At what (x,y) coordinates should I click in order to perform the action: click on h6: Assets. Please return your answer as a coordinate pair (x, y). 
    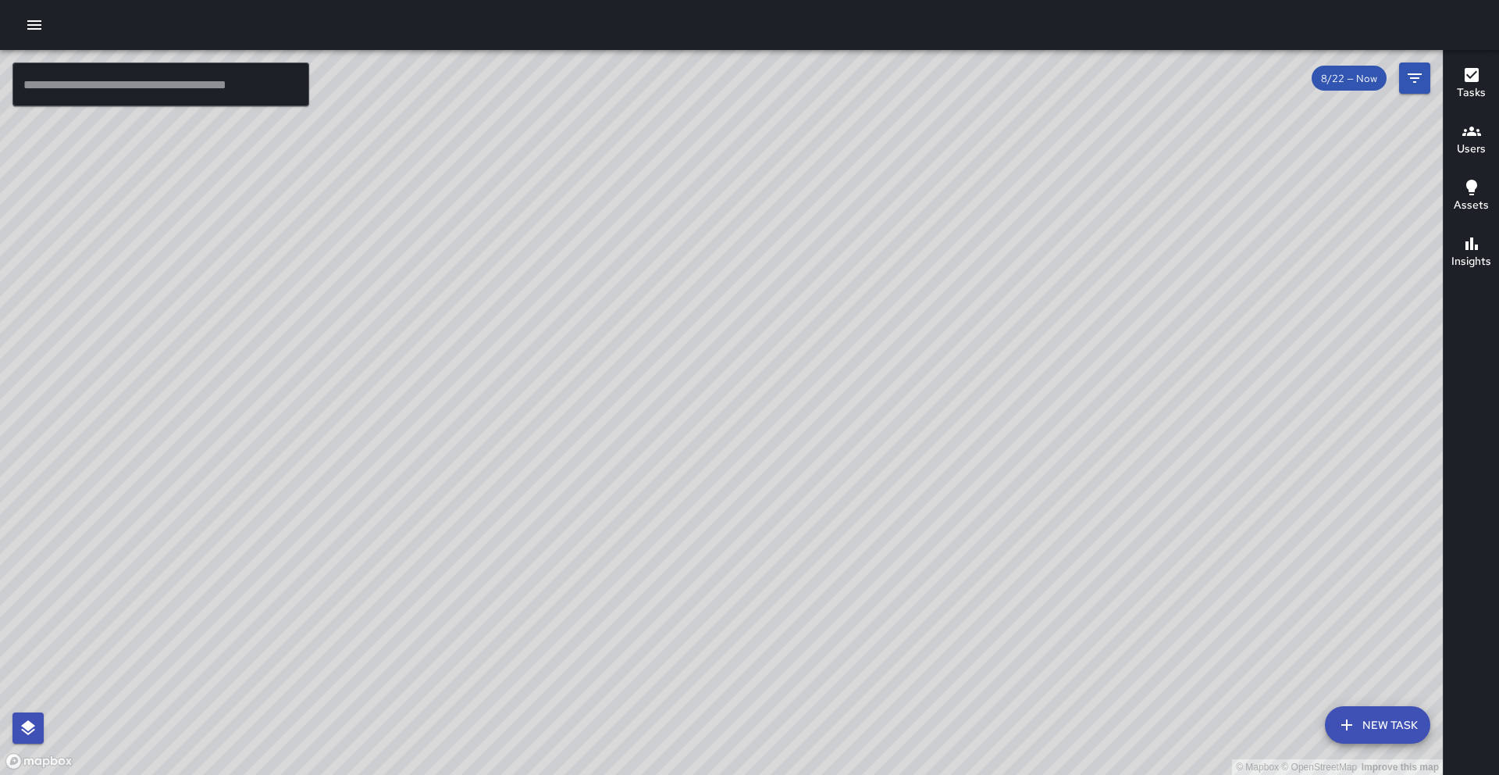
    Looking at the image, I should click on (1471, 205).